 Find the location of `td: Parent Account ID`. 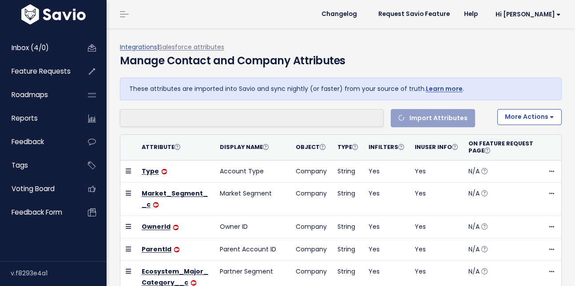

td: Parent Account ID is located at coordinates (252, 249).